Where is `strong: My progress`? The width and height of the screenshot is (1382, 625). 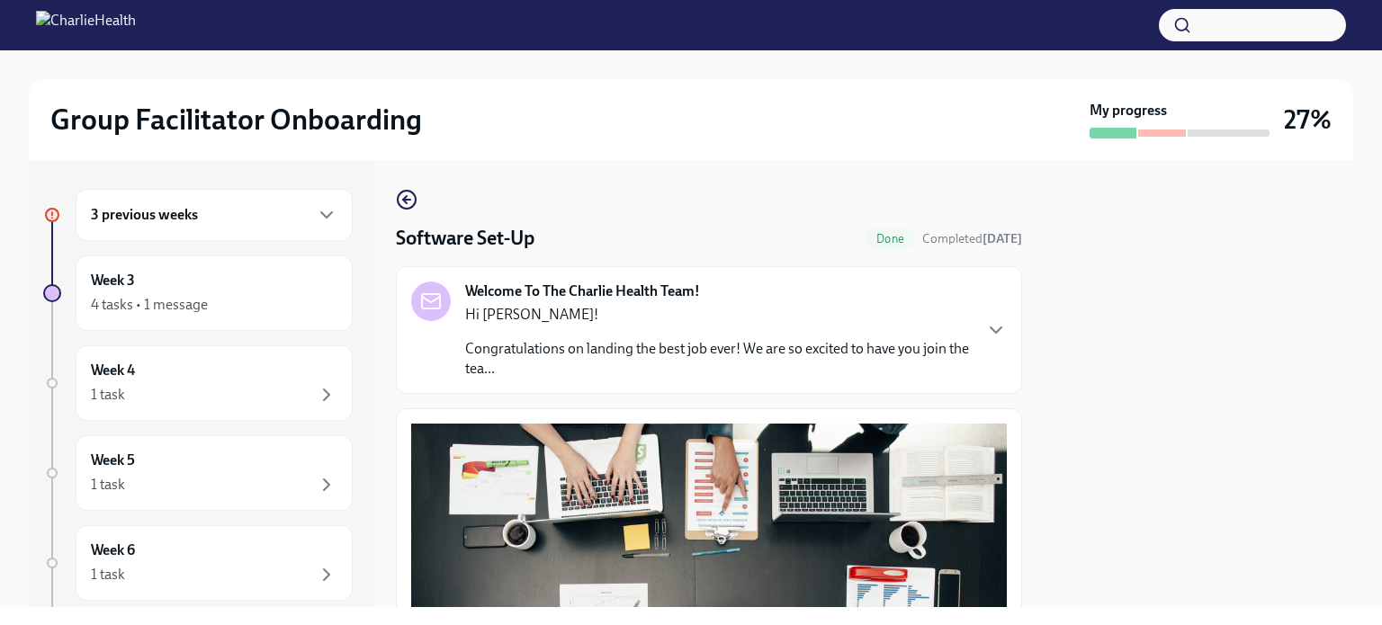
strong: My progress is located at coordinates (1128, 111).